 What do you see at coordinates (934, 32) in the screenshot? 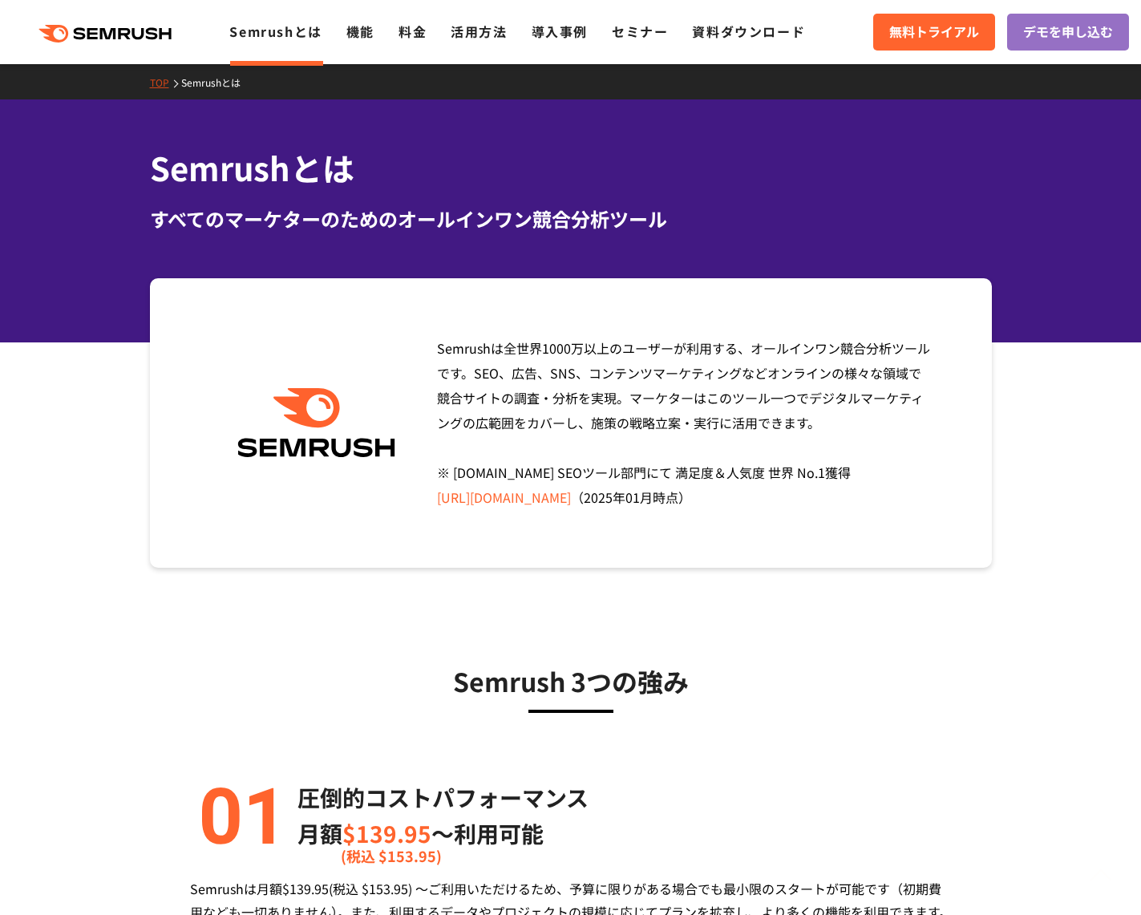
I see `a: 無料トライアル` at bounding box center [934, 32].